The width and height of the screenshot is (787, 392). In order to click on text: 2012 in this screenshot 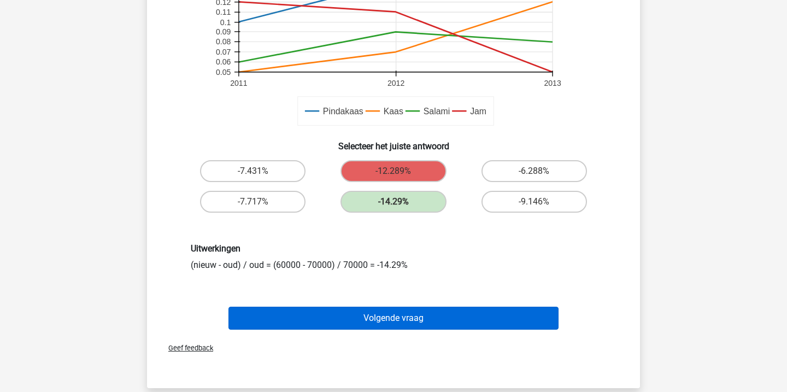, I will do `click(395, 83)`.